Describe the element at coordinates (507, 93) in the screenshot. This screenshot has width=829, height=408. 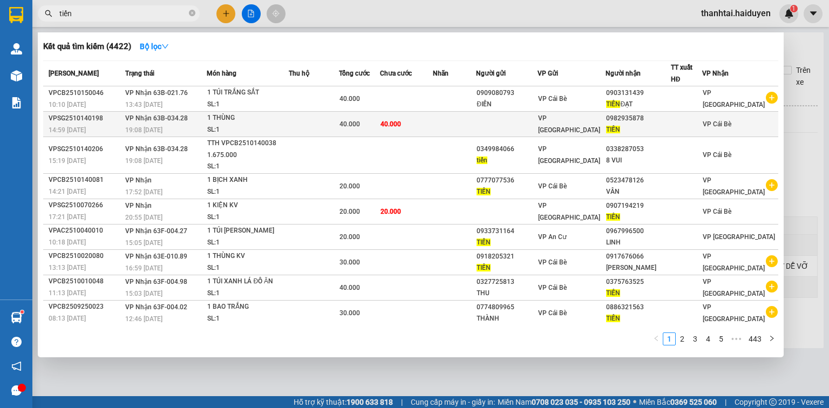
I see `div: 0909080793` at that location.